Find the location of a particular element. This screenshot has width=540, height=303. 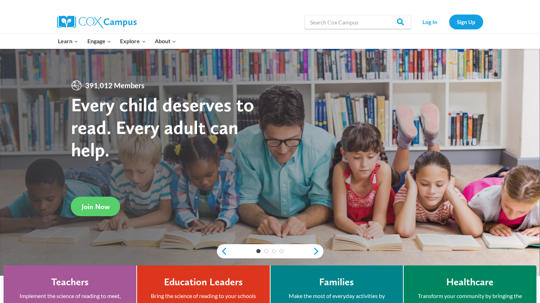

h4: Healthcare is located at coordinates (470, 283).